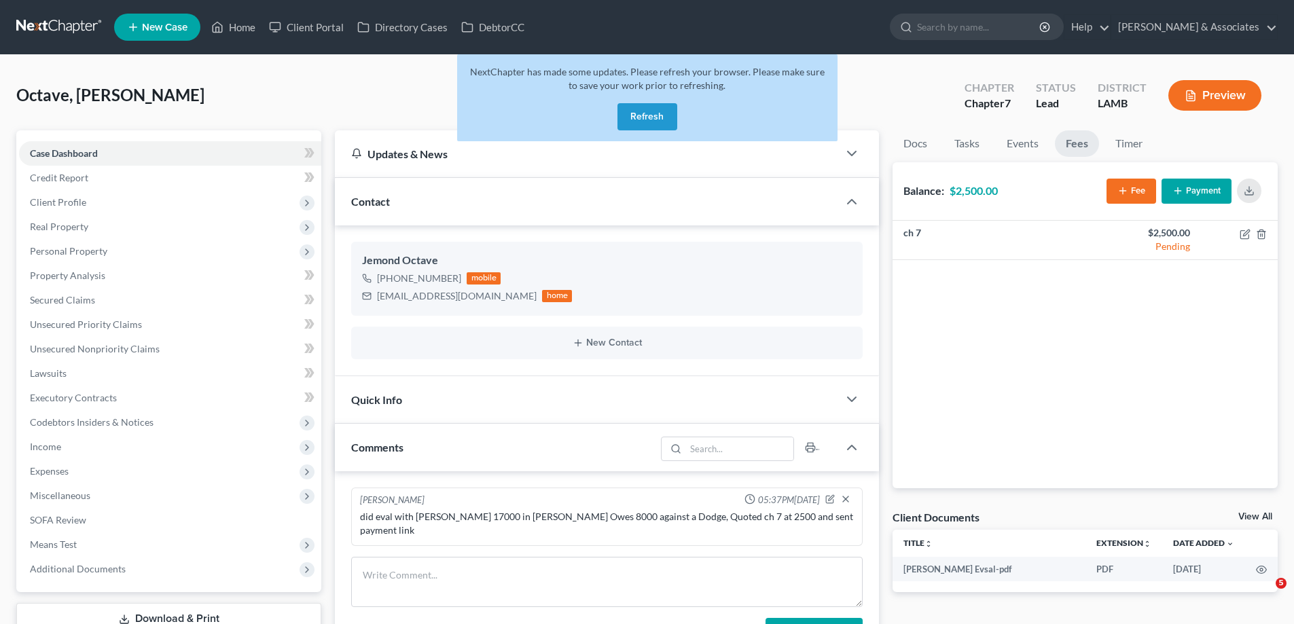 The width and height of the screenshot is (1294, 624). What do you see at coordinates (170, 374) in the screenshot?
I see `a: Lawsuits` at bounding box center [170, 374].